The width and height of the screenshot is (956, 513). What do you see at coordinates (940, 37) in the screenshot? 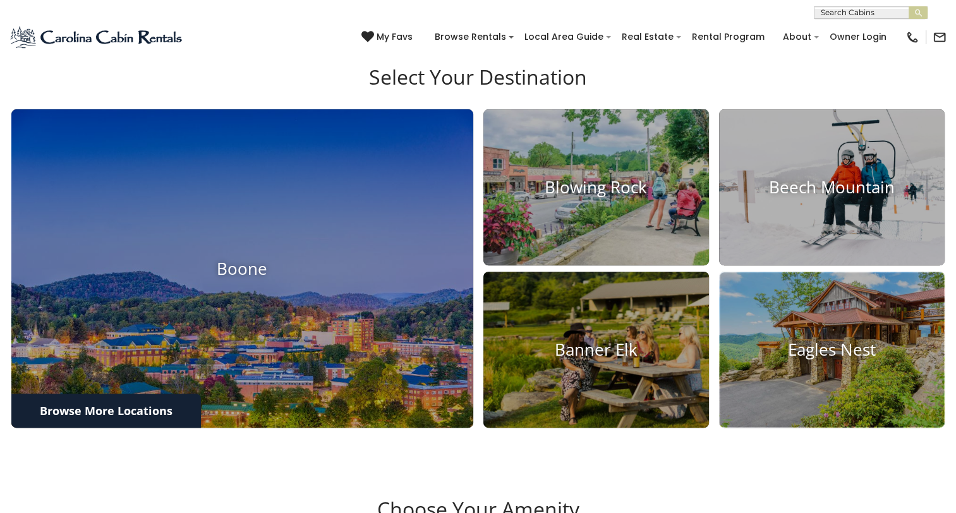
I see `img: mail-regular-black.png` at bounding box center [940, 37].